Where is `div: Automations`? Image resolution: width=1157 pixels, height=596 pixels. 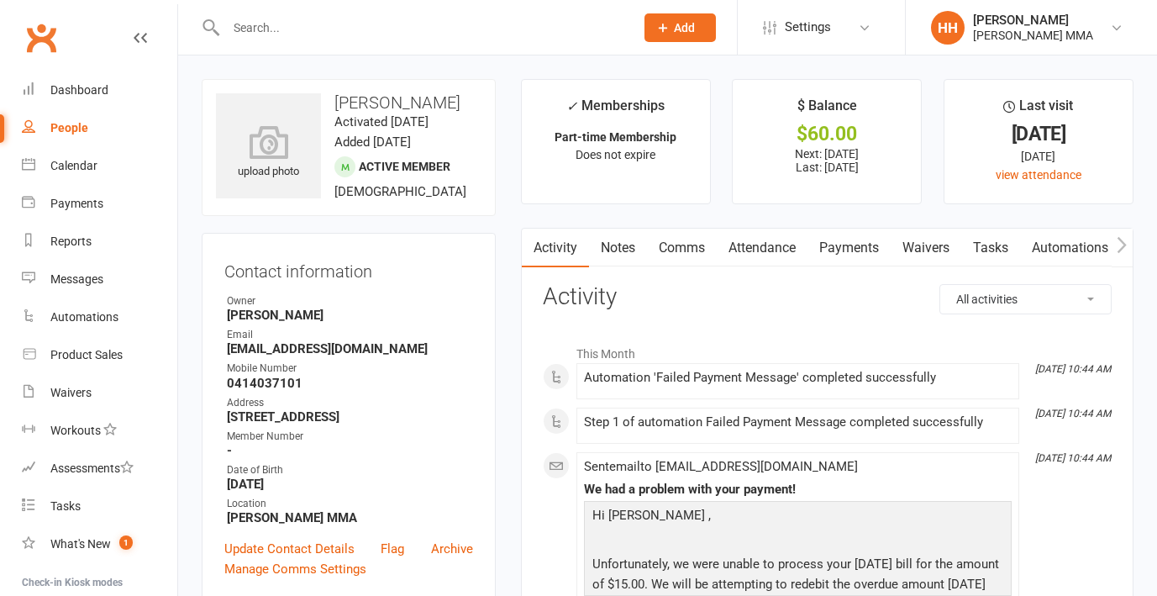 div: Automations is located at coordinates (84, 317).